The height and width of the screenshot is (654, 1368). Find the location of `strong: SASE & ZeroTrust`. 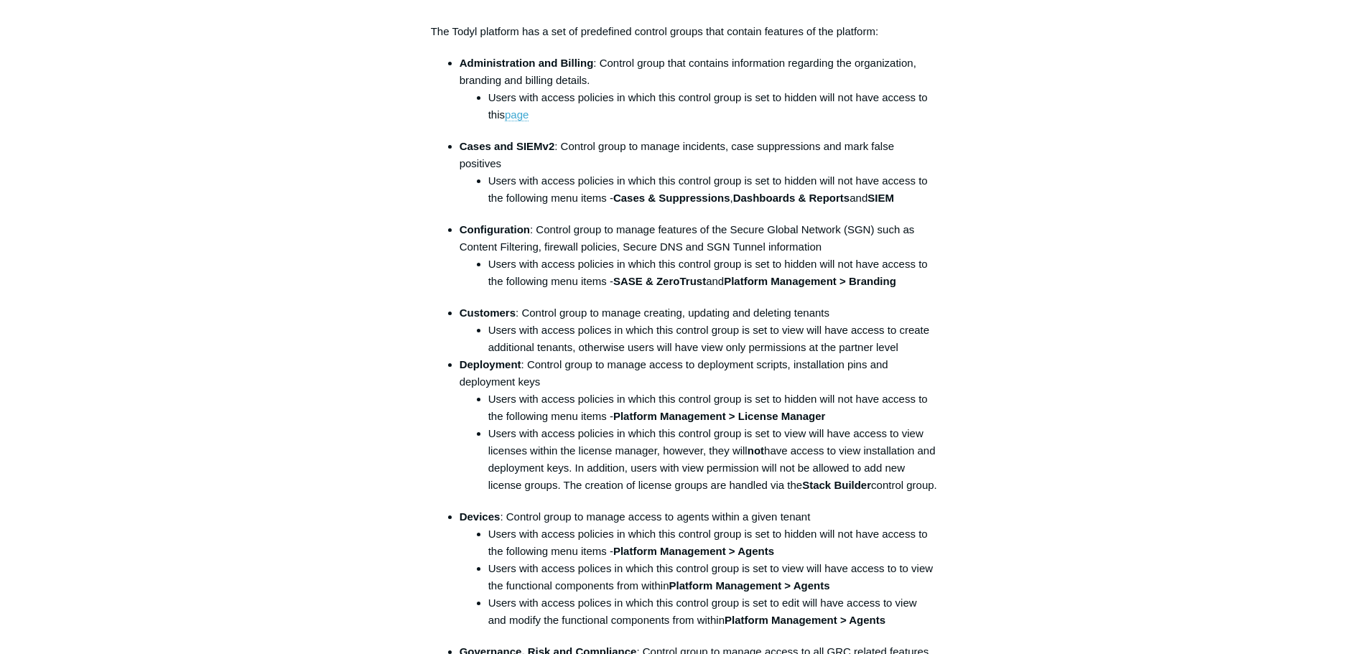

strong: SASE & ZeroTrust is located at coordinates (659, 281).